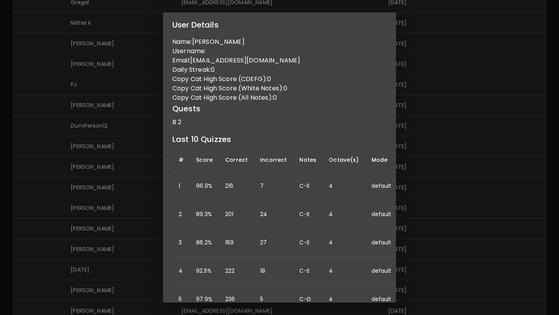  What do you see at coordinates (236, 160) in the screenshot?
I see `th: Correct` at bounding box center [236, 160].